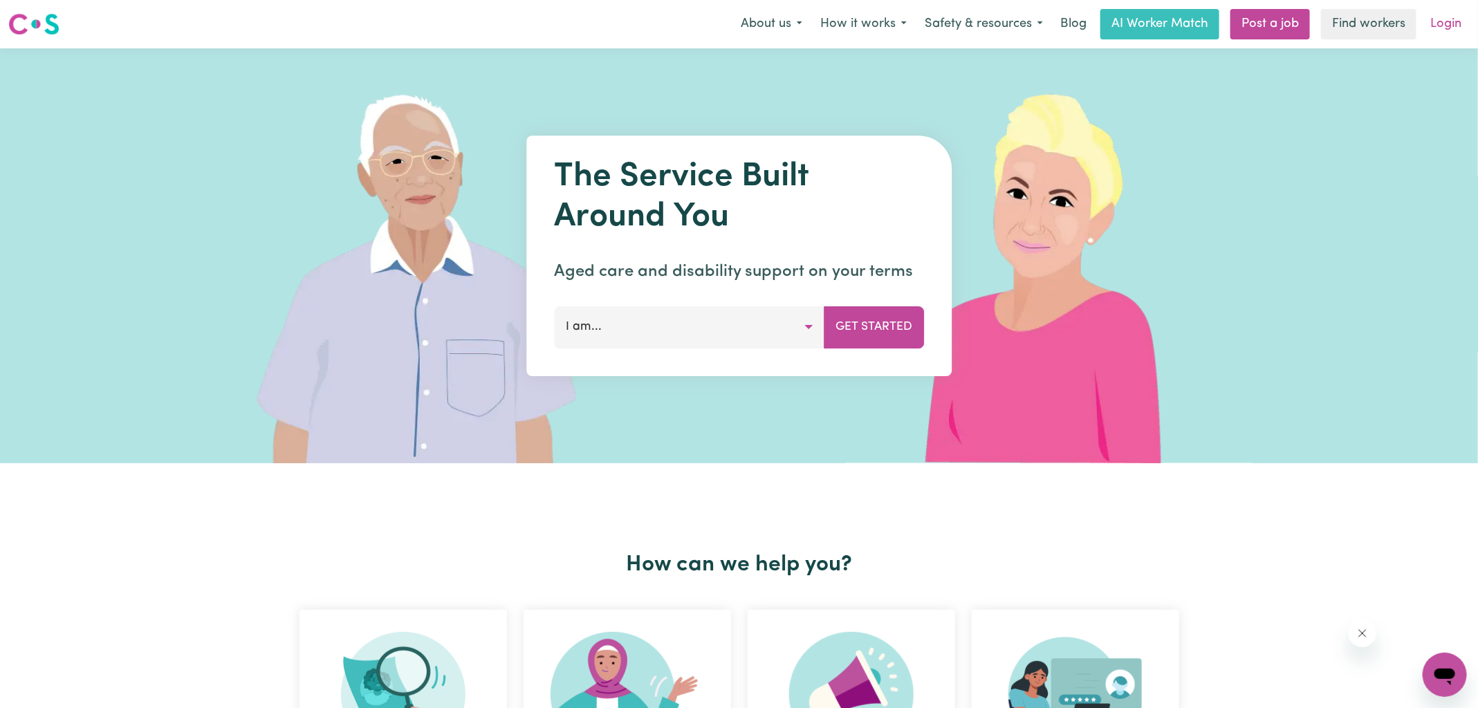 The image size is (1478, 708). What do you see at coordinates (1073, 24) in the screenshot?
I see `a: Blog` at bounding box center [1073, 24].